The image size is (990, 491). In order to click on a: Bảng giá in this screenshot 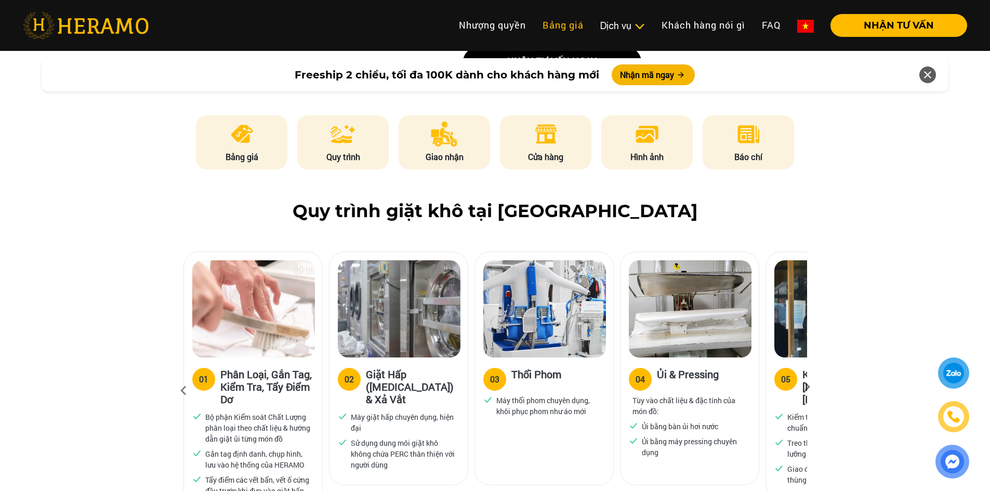, I will do `click(563, 25)`.